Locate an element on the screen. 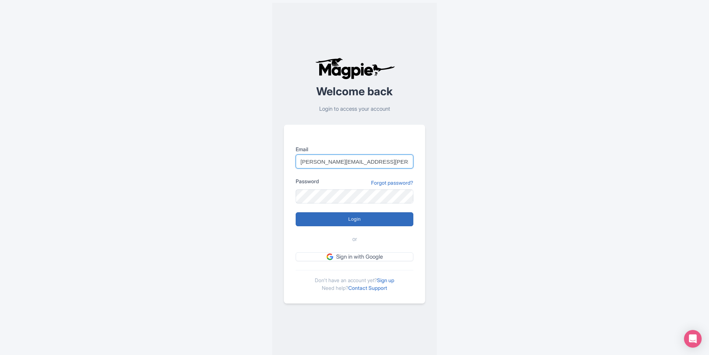 This screenshot has height=355, width=709. span: or is located at coordinates (354, 239).